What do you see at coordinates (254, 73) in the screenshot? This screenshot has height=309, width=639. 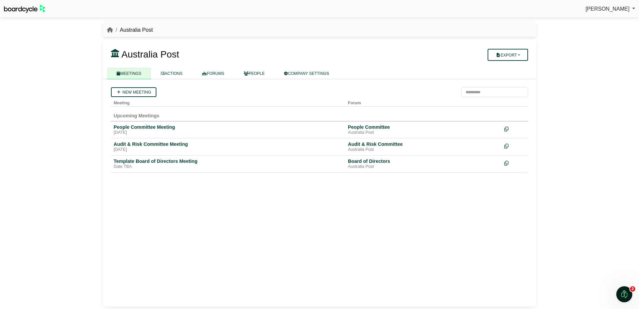 I see `a: PEOPLE` at bounding box center [254, 73].